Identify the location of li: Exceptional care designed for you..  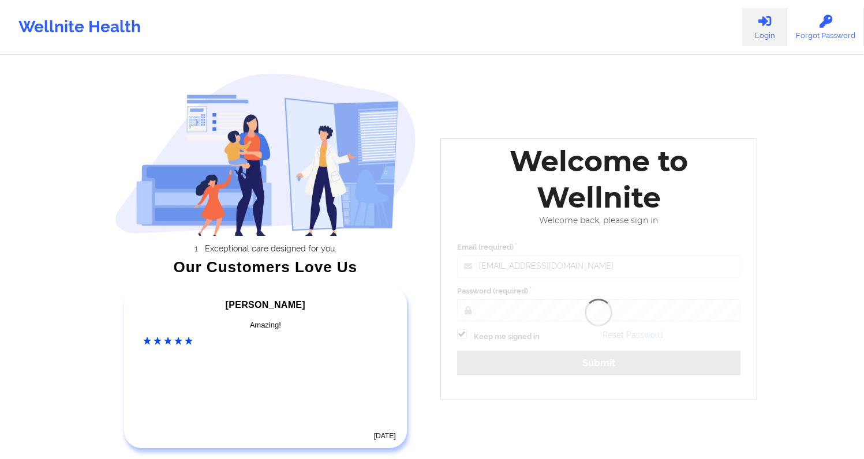
(271, 249).